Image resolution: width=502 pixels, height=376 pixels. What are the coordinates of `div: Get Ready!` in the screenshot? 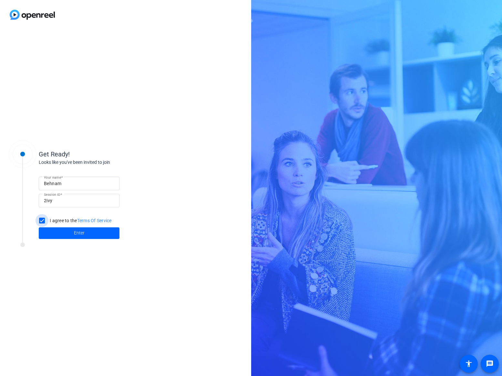 It's located at (103, 154).